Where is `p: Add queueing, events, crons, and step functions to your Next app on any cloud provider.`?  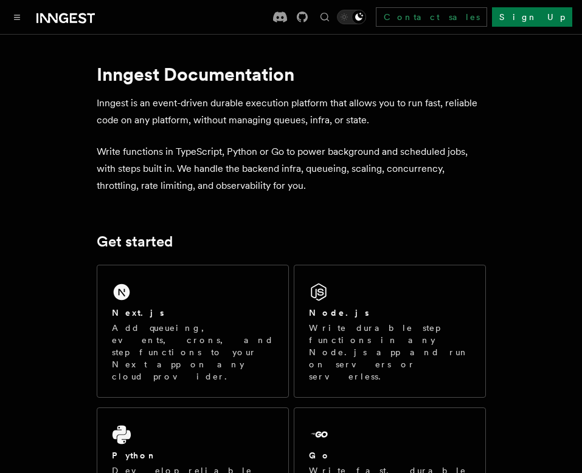
p: Add queueing, events, crons, and step functions to your Next app on any cloud provider. is located at coordinates (193, 352).